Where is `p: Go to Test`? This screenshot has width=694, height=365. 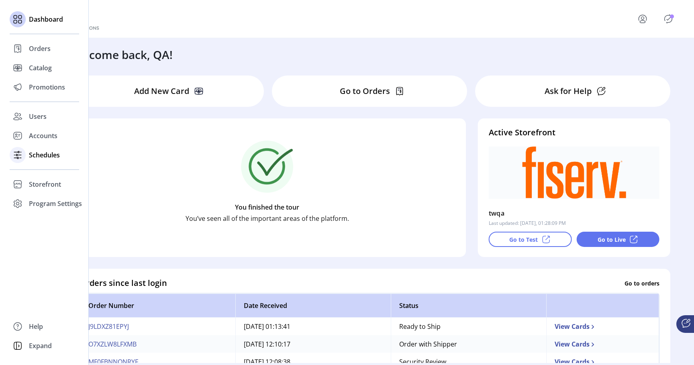 p: Go to Test is located at coordinates (523, 239).